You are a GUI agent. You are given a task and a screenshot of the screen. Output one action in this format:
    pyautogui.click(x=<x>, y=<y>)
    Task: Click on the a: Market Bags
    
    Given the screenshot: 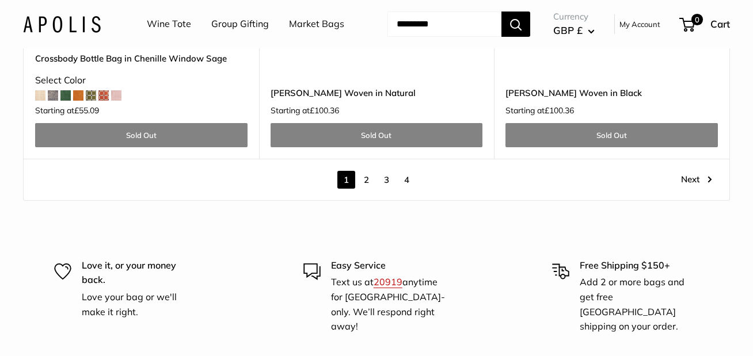 What is the action you would take?
    pyautogui.click(x=317, y=24)
    